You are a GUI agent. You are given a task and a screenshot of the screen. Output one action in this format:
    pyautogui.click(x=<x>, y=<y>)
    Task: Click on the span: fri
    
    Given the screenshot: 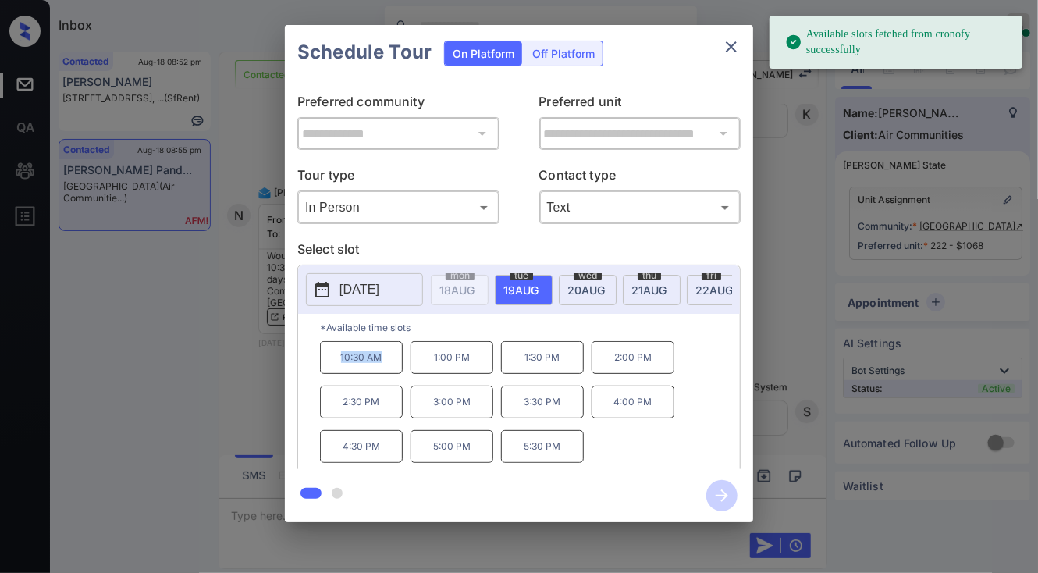 What is the action you would take?
    pyautogui.click(x=711, y=275)
    